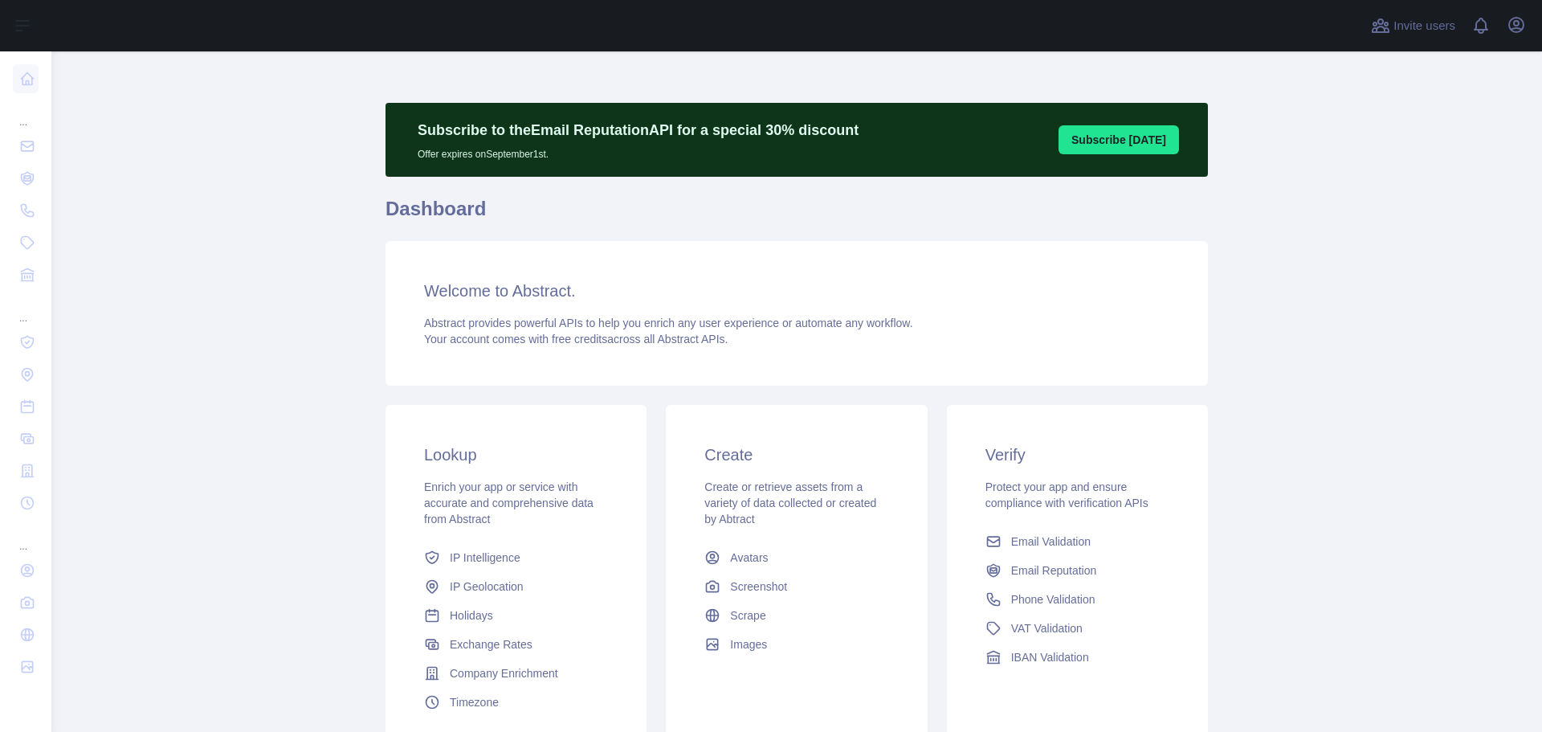  What do you see at coordinates (1077, 541) in the screenshot?
I see `a: Email Validation` at bounding box center [1077, 541].